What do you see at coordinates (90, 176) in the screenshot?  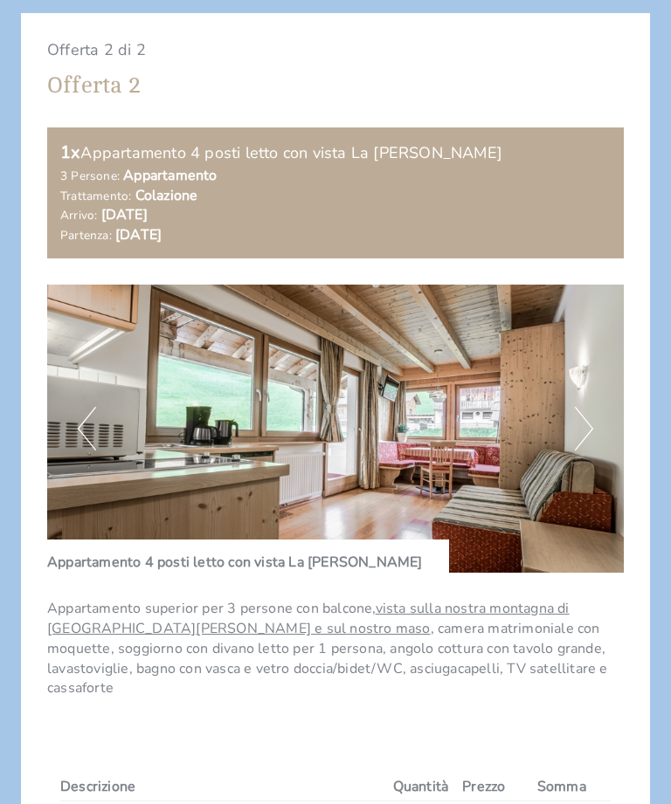 I see `small: 3 Persone:` at bounding box center [90, 176].